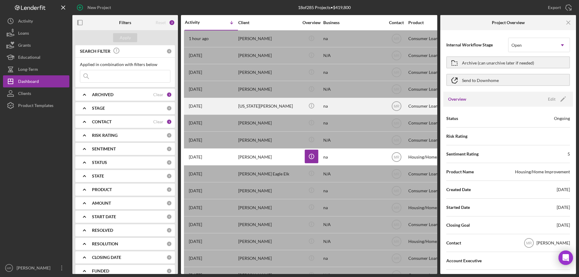 This screenshot has height=277, width=579. I want to click on span: Status, so click(452, 119).